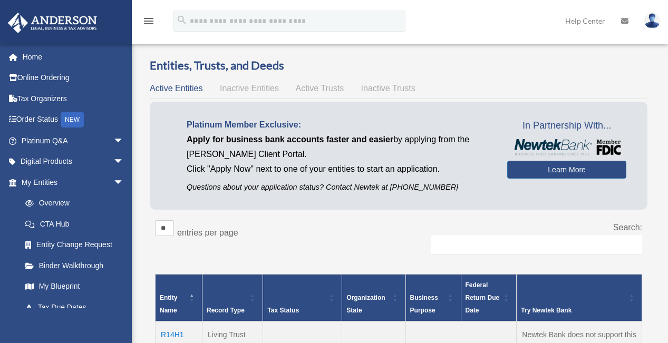 The height and width of the screenshot is (343, 668). Describe the element at coordinates (483, 298) in the screenshot. I see `span: Federal Return Due Date` at that location.